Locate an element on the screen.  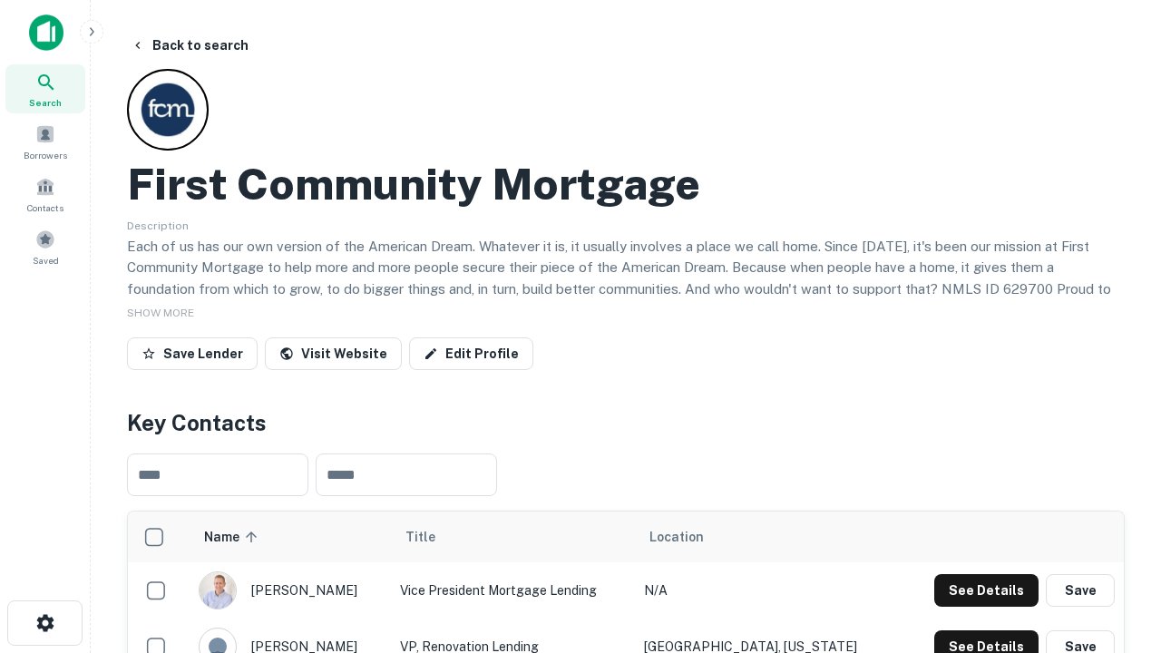
span: Borrowers is located at coordinates (45, 155).